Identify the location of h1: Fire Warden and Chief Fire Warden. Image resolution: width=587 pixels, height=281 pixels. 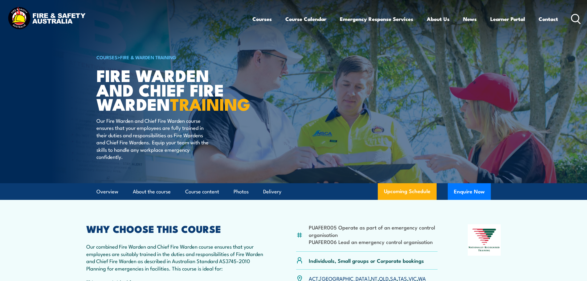
(173, 89).